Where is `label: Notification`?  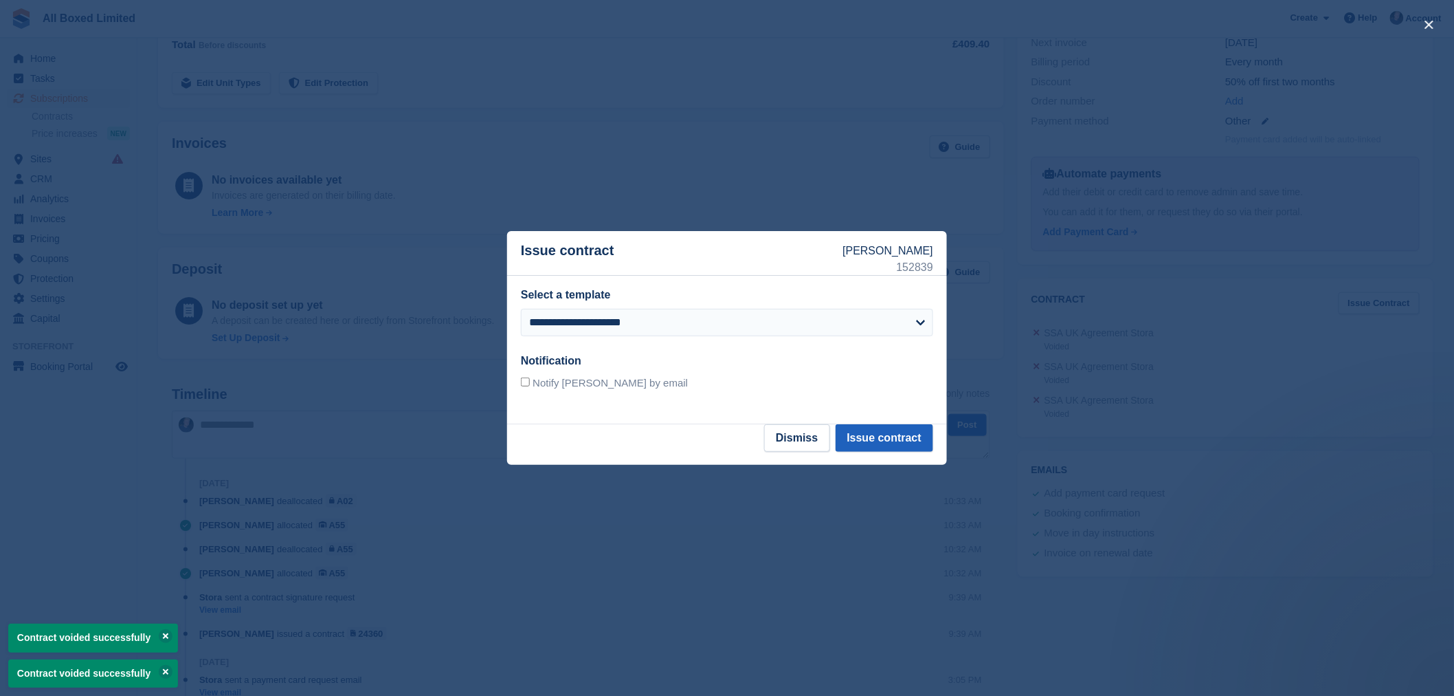
label: Notification is located at coordinates (551, 360).